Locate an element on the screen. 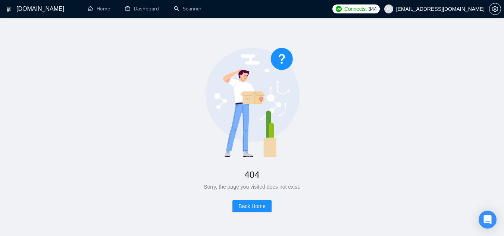  img: upwork-logo.png is located at coordinates (339, 9).